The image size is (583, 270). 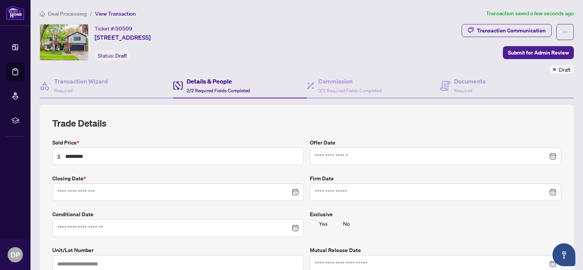 What do you see at coordinates (538, 53) in the screenshot?
I see `span: Submit for Admin Review` at bounding box center [538, 53].